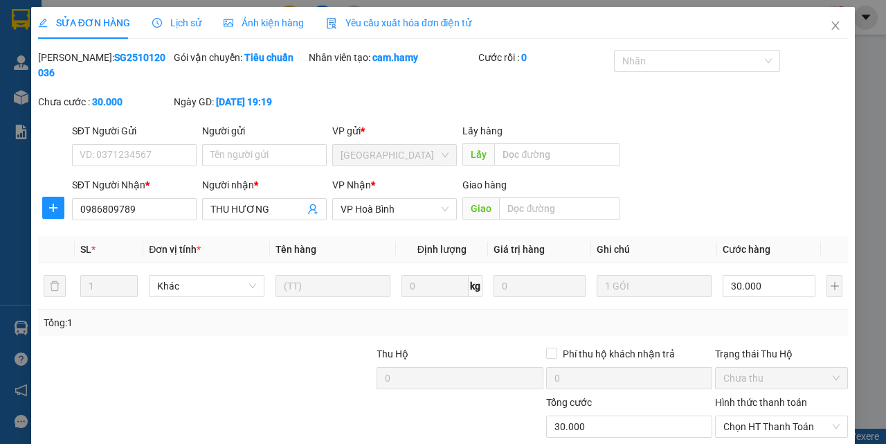 The image size is (886, 444). Describe the element at coordinates (134, 185) in the screenshot. I see `div: SĐT Người Nhận` at that location.